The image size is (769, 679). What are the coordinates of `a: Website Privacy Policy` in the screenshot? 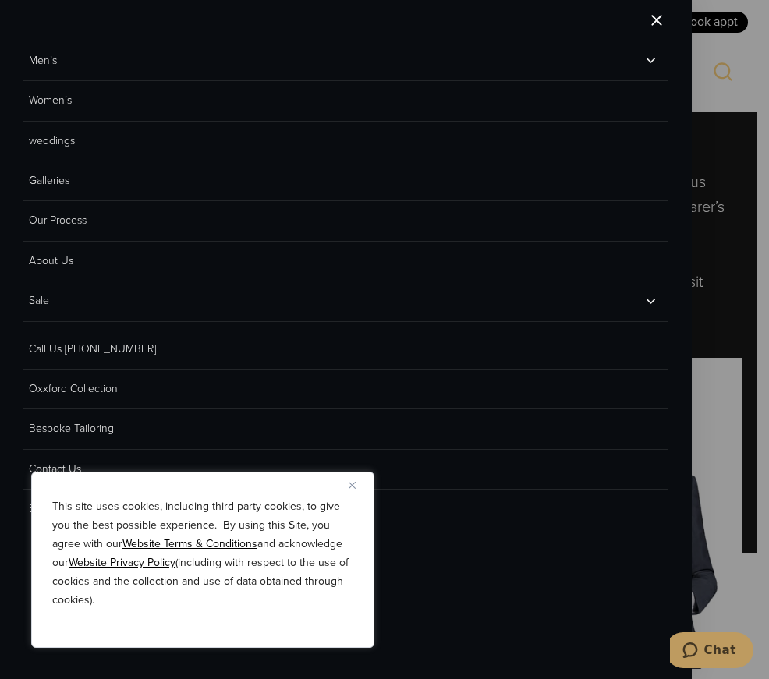 It's located at (122, 562).